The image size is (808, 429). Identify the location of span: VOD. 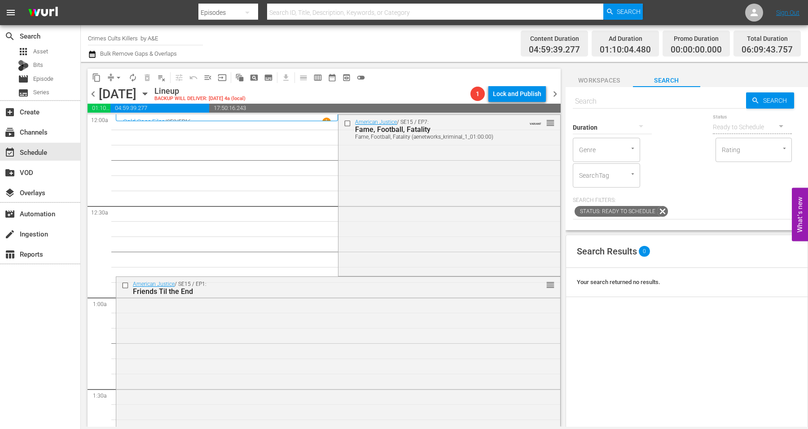
(10, 173).